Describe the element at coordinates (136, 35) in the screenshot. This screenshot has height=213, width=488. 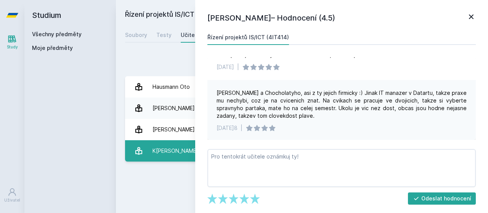
I see `a: Soubory` at that location.